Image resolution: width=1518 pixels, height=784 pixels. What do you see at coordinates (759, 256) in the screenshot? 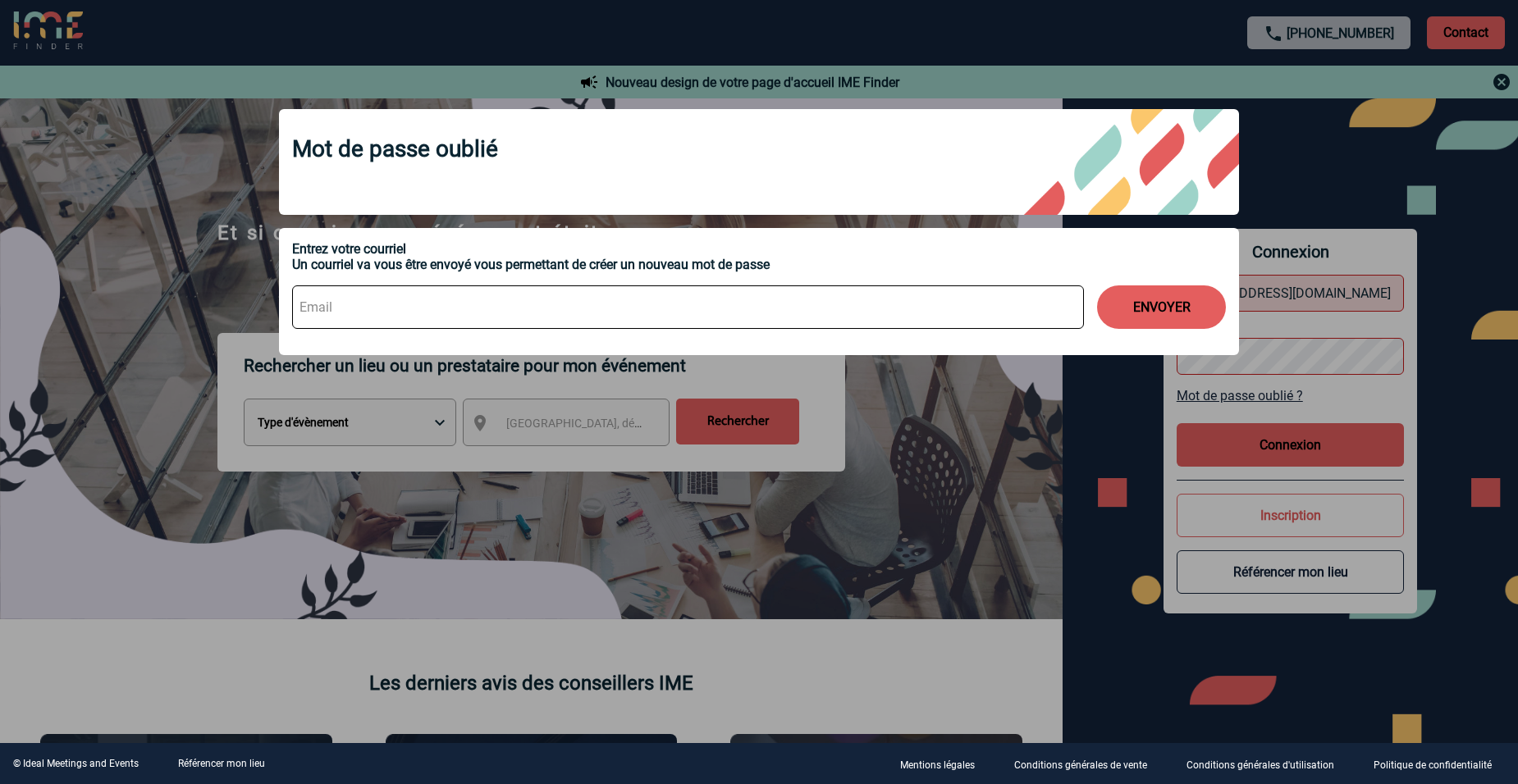
I see `div: Entrez votre courriel Un courriel va vous être envoyé vous permettant de créer un nouveau mot de ...` at bounding box center [759, 256].